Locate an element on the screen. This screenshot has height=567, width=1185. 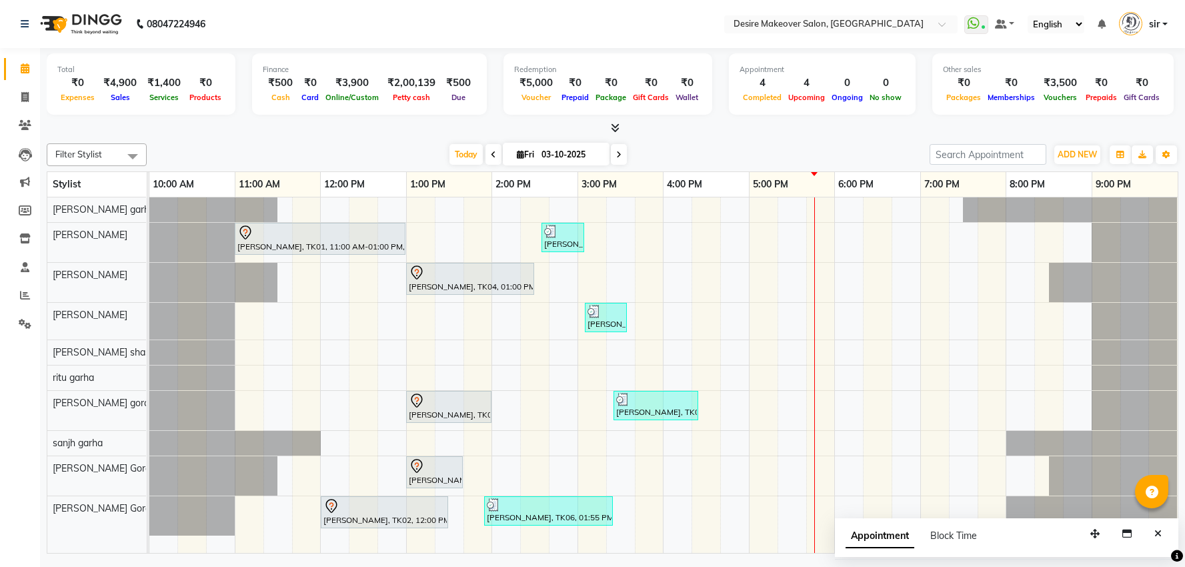
a: 5:00 PM is located at coordinates (770, 184).